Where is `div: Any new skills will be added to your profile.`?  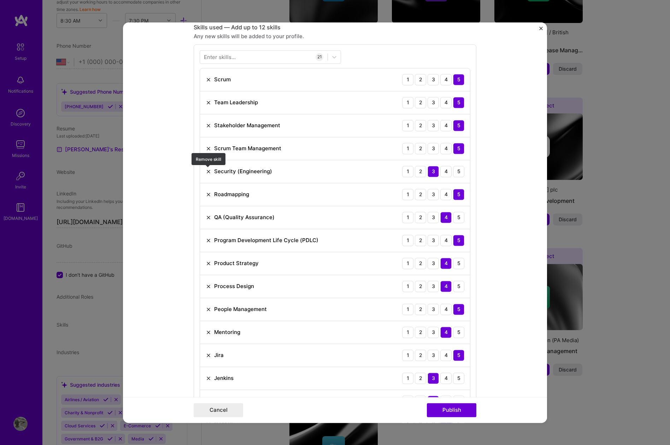 div: Any new skills will be added to your profile. is located at coordinates (335, 36).